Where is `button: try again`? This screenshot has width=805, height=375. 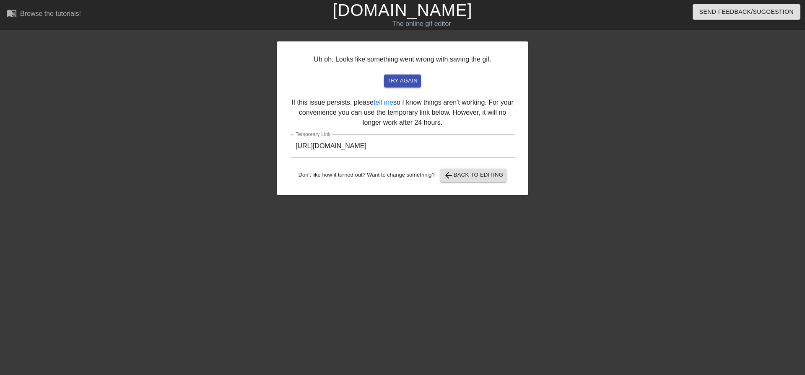 button: try again is located at coordinates (402, 81).